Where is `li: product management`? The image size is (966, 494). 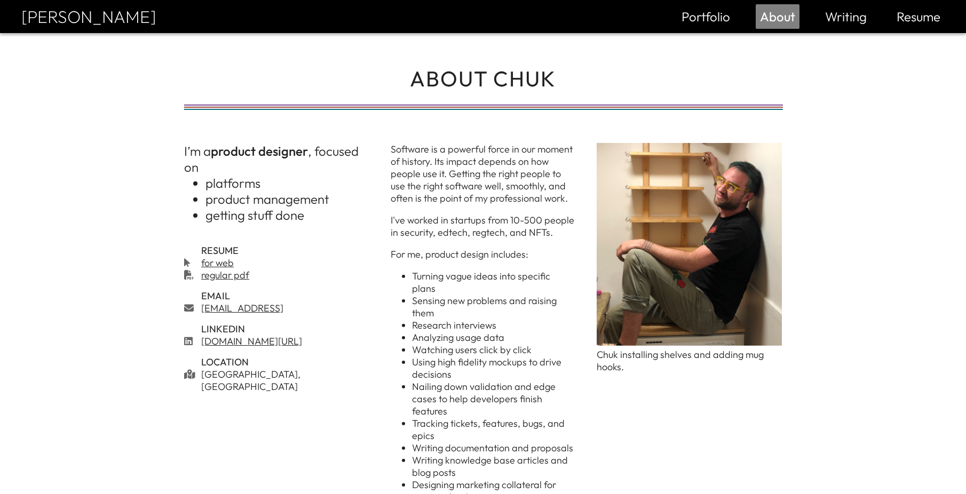 li: product management is located at coordinates (287, 199).